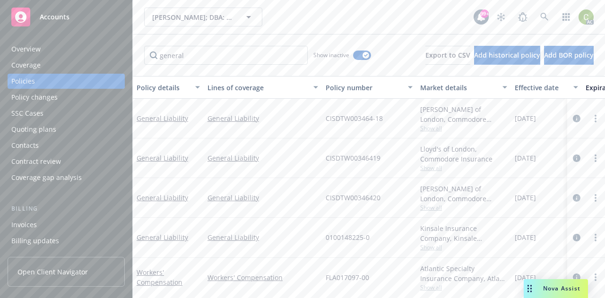 Image resolution: width=605 pixels, height=298 pixels. I want to click on button: Add historical policy, so click(507, 55).